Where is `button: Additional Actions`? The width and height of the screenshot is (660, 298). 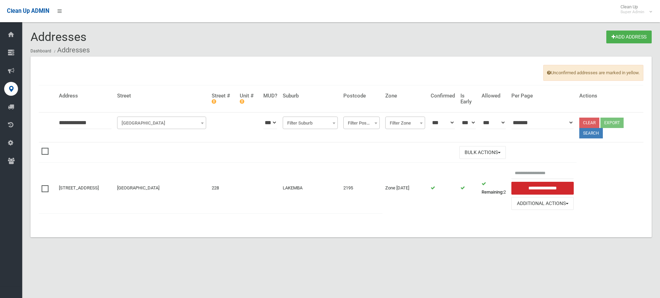 button: Additional Actions is located at coordinates (543, 203).